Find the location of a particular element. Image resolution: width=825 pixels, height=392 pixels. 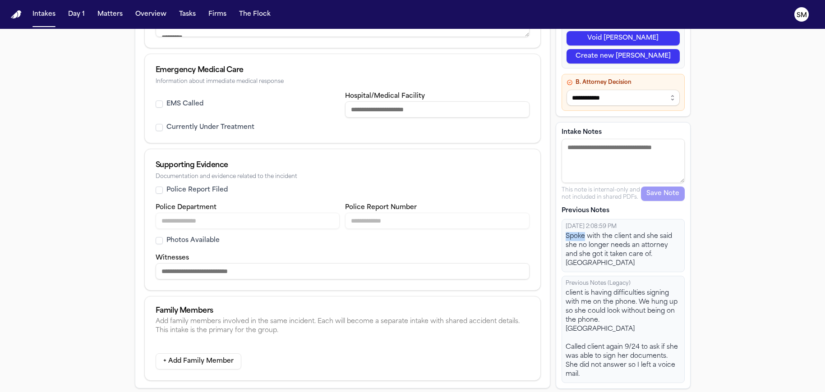

a: Tasks is located at coordinates (187, 14).